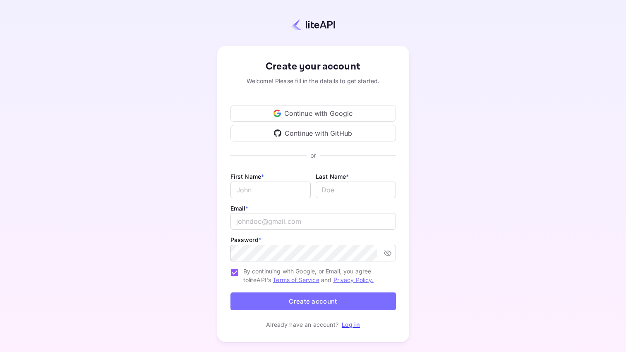 Image resolution: width=626 pixels, height=352 pixels. I want to click on p: Already have an account?, so click(302, 324).